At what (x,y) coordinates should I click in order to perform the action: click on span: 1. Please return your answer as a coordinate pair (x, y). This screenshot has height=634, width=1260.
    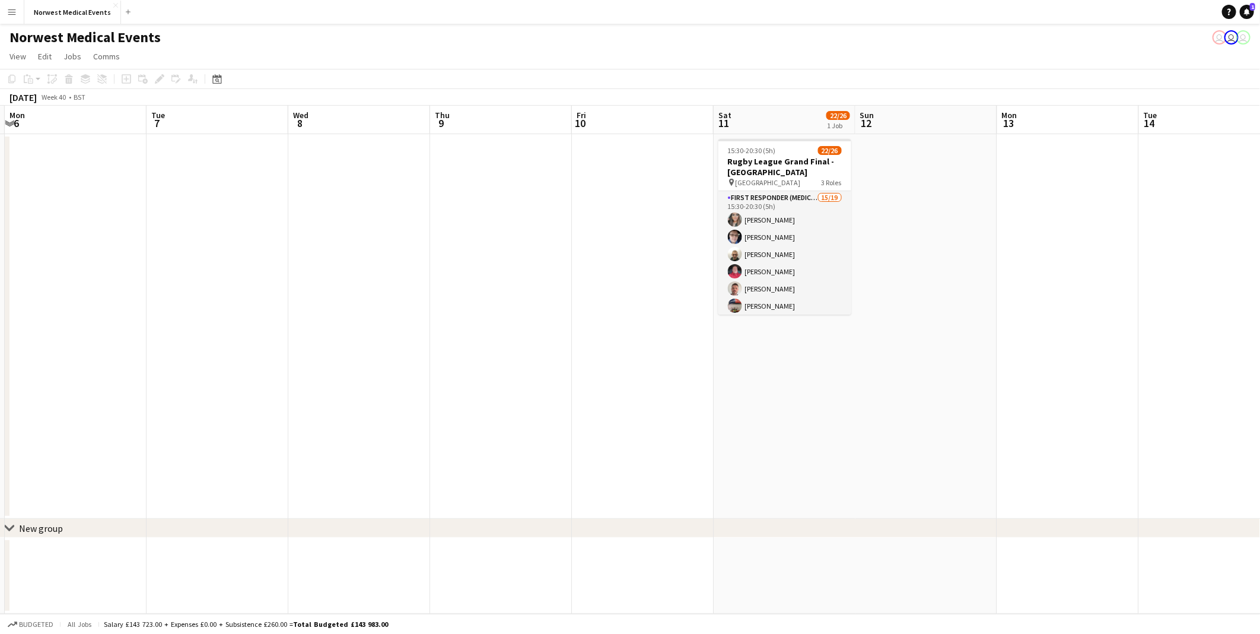
    Looking at the image, I should click on (1253, 7).